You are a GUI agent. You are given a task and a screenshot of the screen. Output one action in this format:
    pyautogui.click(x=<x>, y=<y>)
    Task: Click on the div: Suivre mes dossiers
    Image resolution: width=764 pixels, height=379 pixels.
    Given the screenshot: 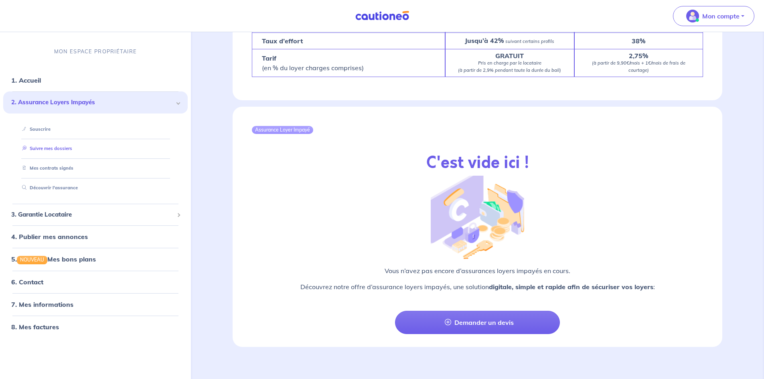 What is the action you would take?
    pyautogui.click(x=95, y=148)
    